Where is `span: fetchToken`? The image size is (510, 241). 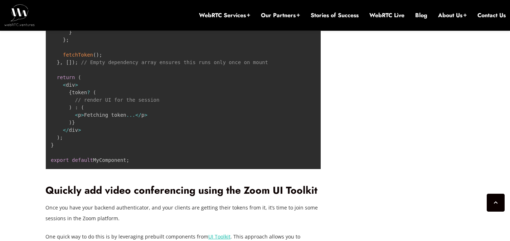
span: fetchToken is located at coordinates (78, 55).